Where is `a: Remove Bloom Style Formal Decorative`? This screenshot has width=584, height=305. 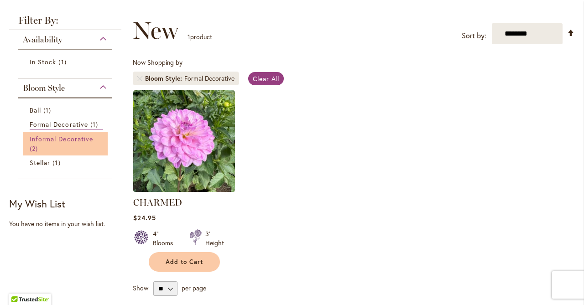 a: Remove Bloom Style Formal Decorative is located at coordinates (140, 78).